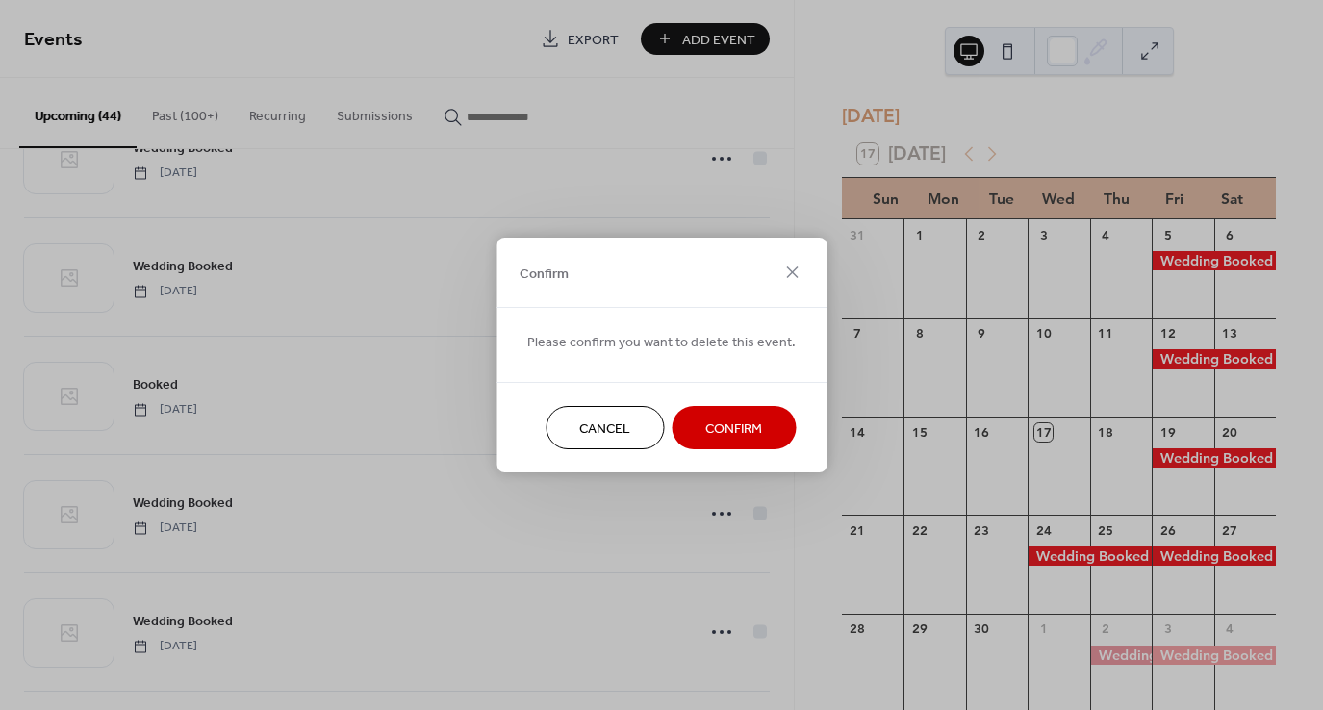 This screenshot has height=710, width=1323. What do you see at coordinates (604, 427) in the screenshot?
I see `button: Cancel` at bounding box center [604, 427].